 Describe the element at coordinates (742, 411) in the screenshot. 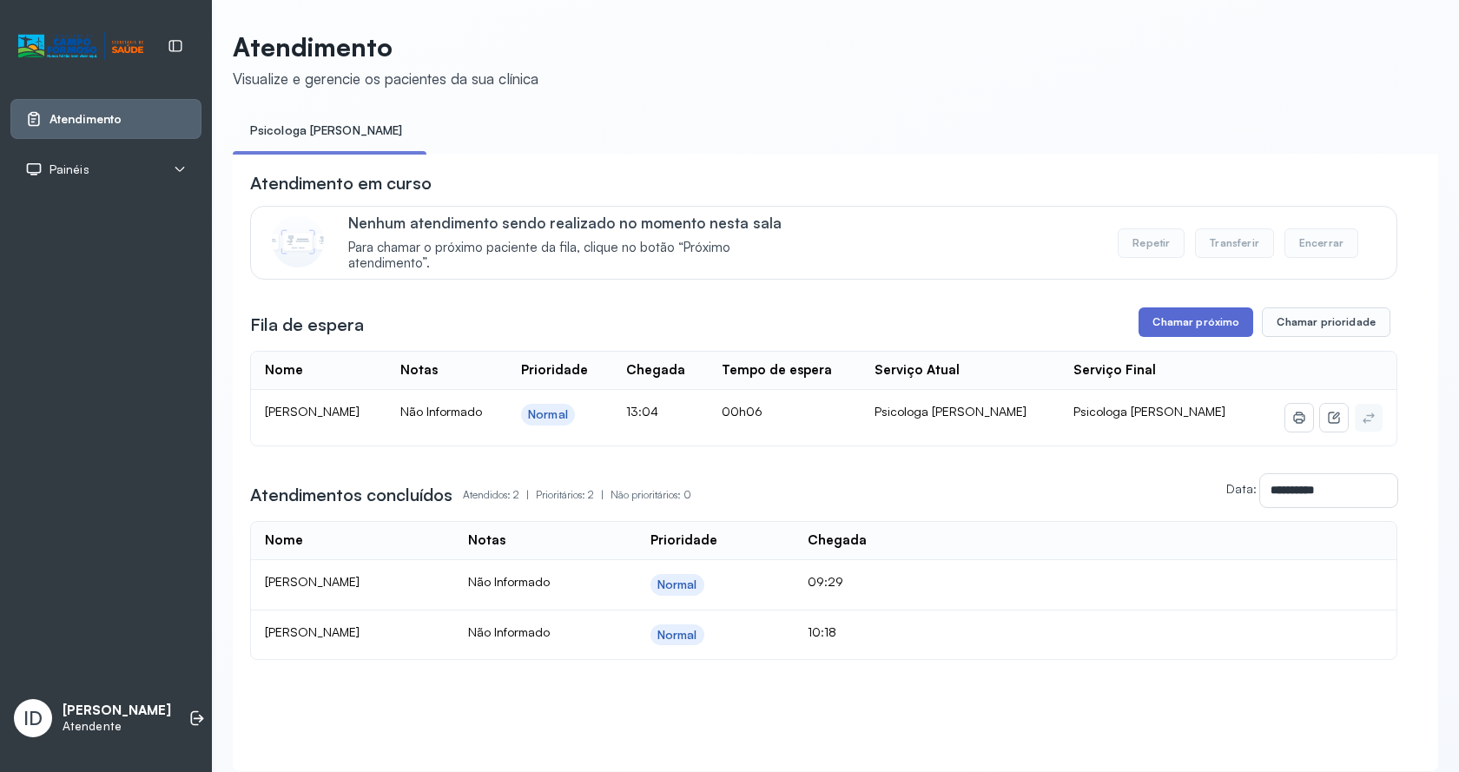

I see `span: 00h06` at that location.